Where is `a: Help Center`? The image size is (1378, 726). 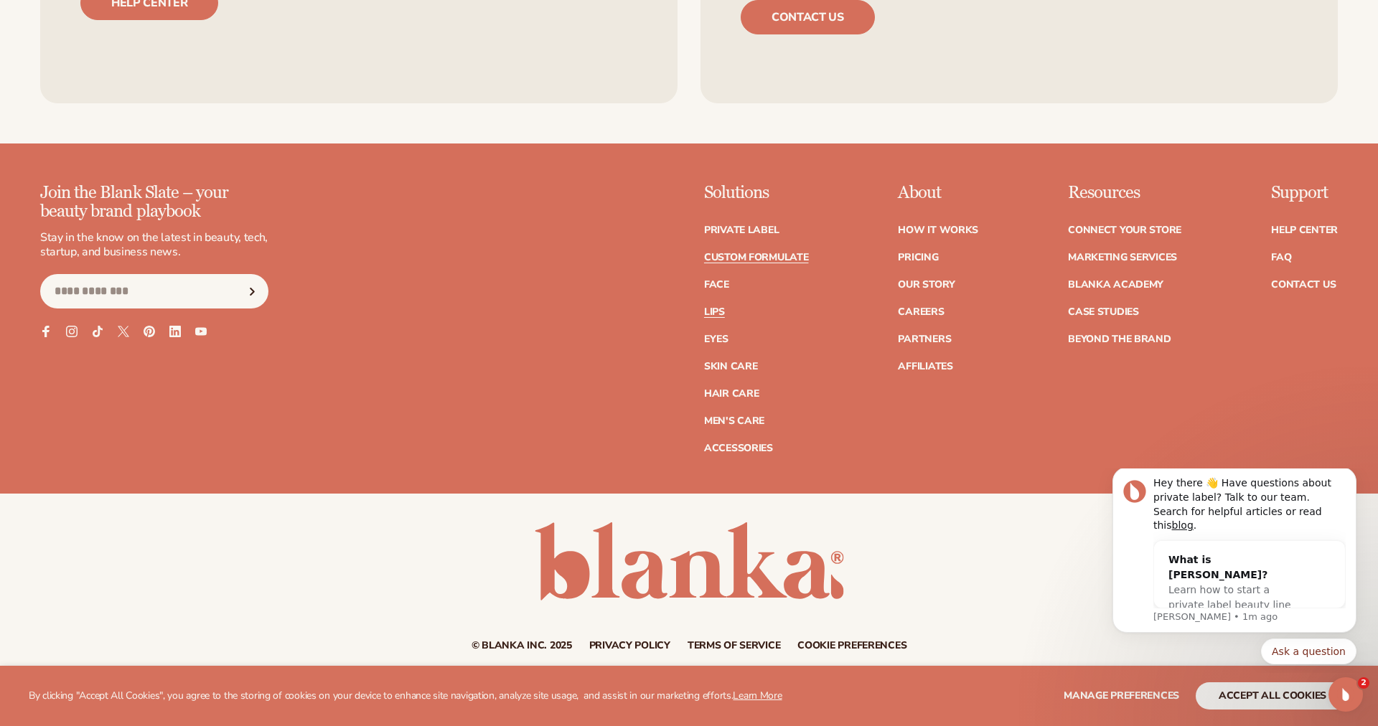
a: Help Center is located at coordinates (1304, 230).